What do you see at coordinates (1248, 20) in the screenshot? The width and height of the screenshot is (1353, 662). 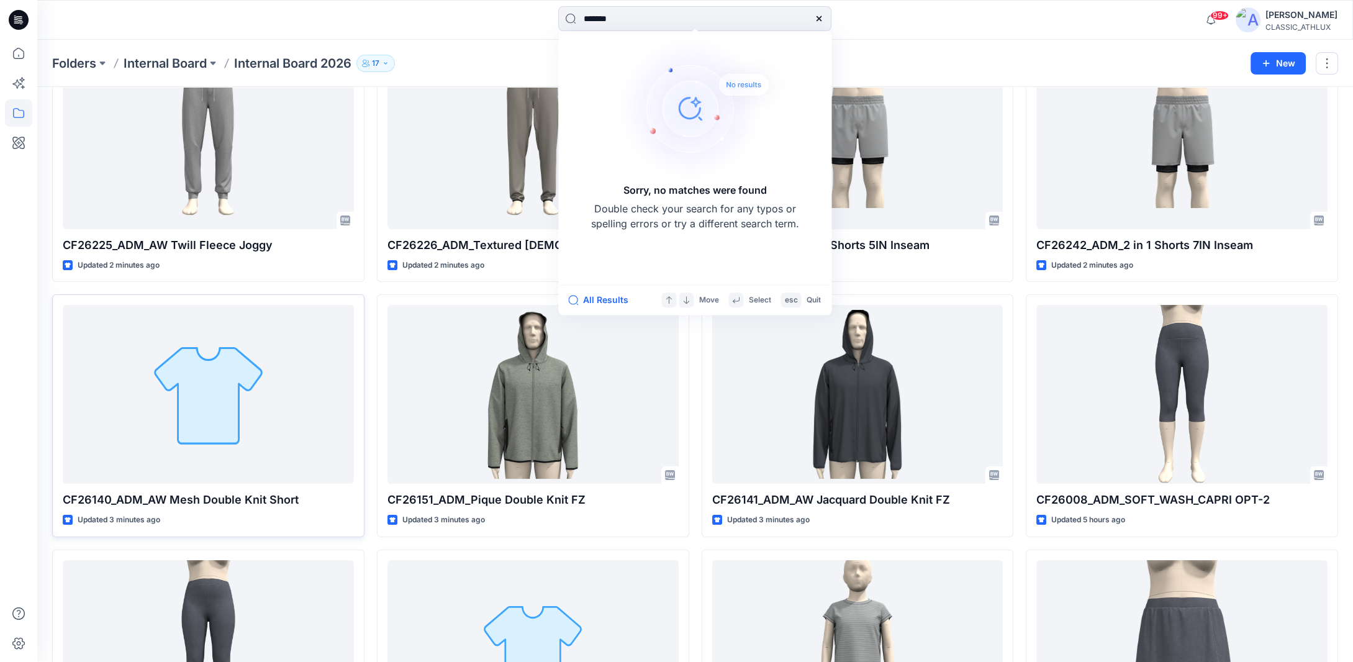 I see `img: avatar` at bounding box center [1248, 20].